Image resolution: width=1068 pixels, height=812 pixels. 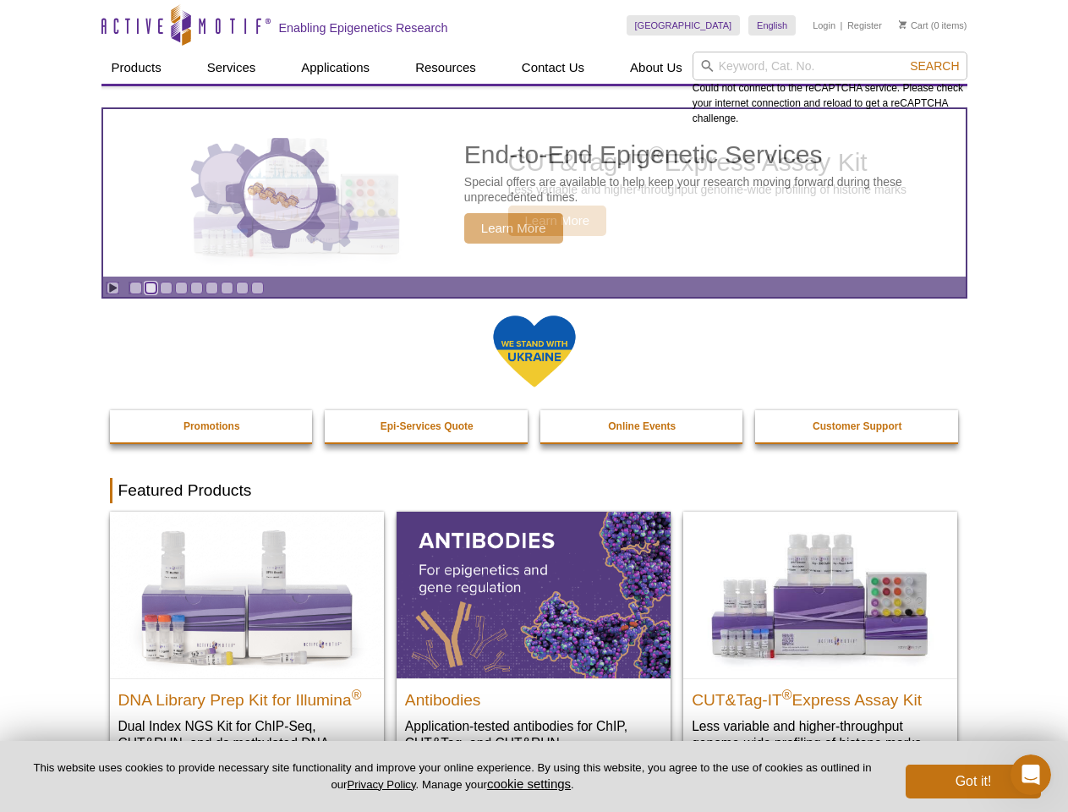 I want to click on li: (0 items), so click(x=933, y=25).